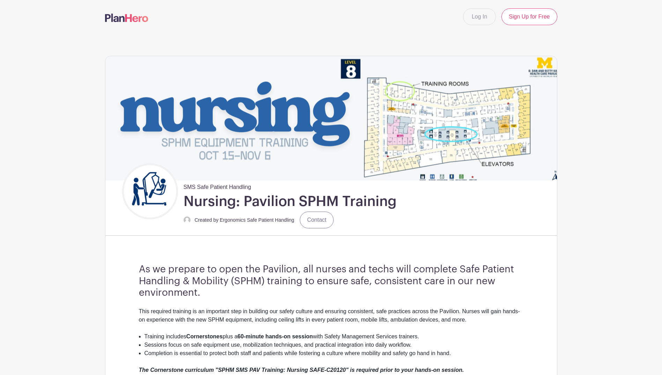  What do you see at coordinates (331, 320) in the screenshot?
I see `div: This required training is an important step in building our safety culture and ensuring consisten...` at bounding box center [331, 320].